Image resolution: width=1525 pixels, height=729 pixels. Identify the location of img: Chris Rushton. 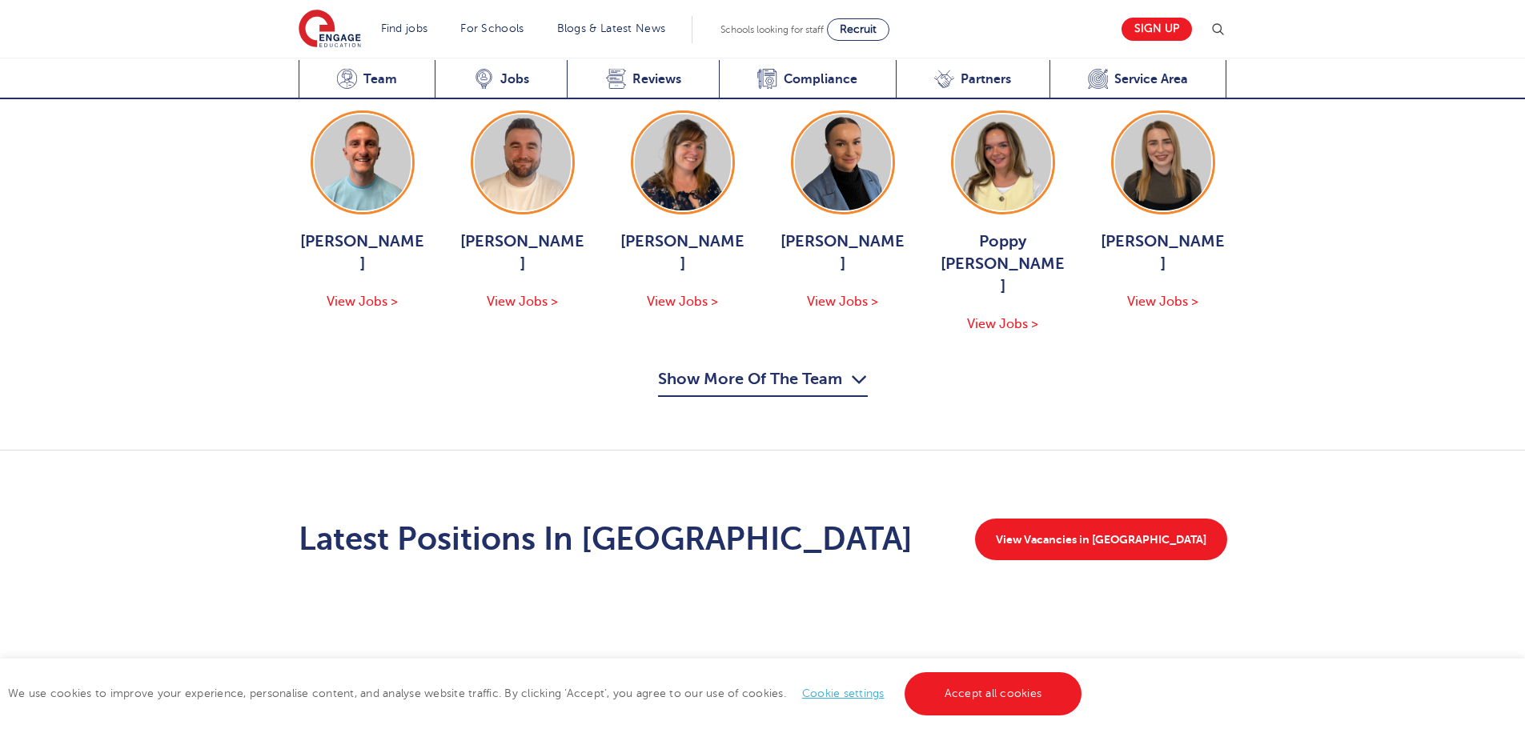
(523, 162).